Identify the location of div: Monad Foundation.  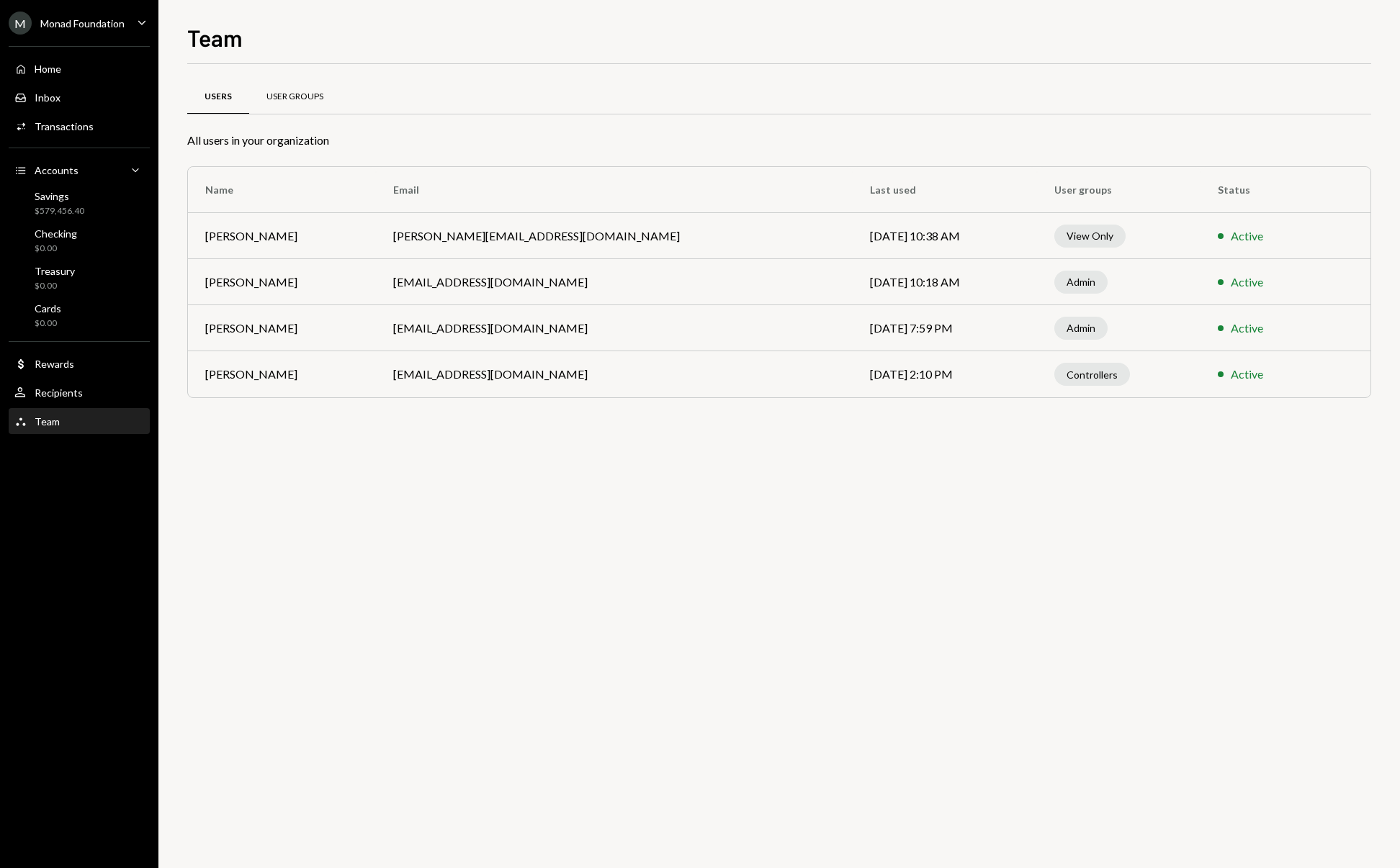
(82, 23).